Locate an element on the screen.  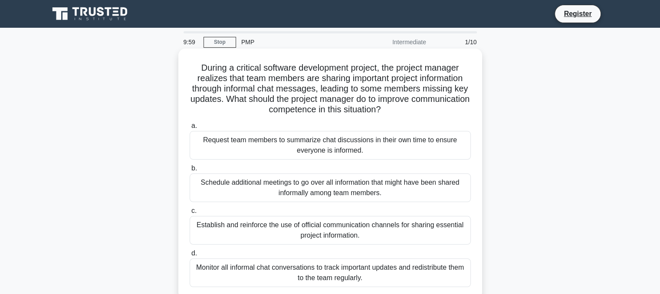
span: c. is located at coordinates (194, 210).